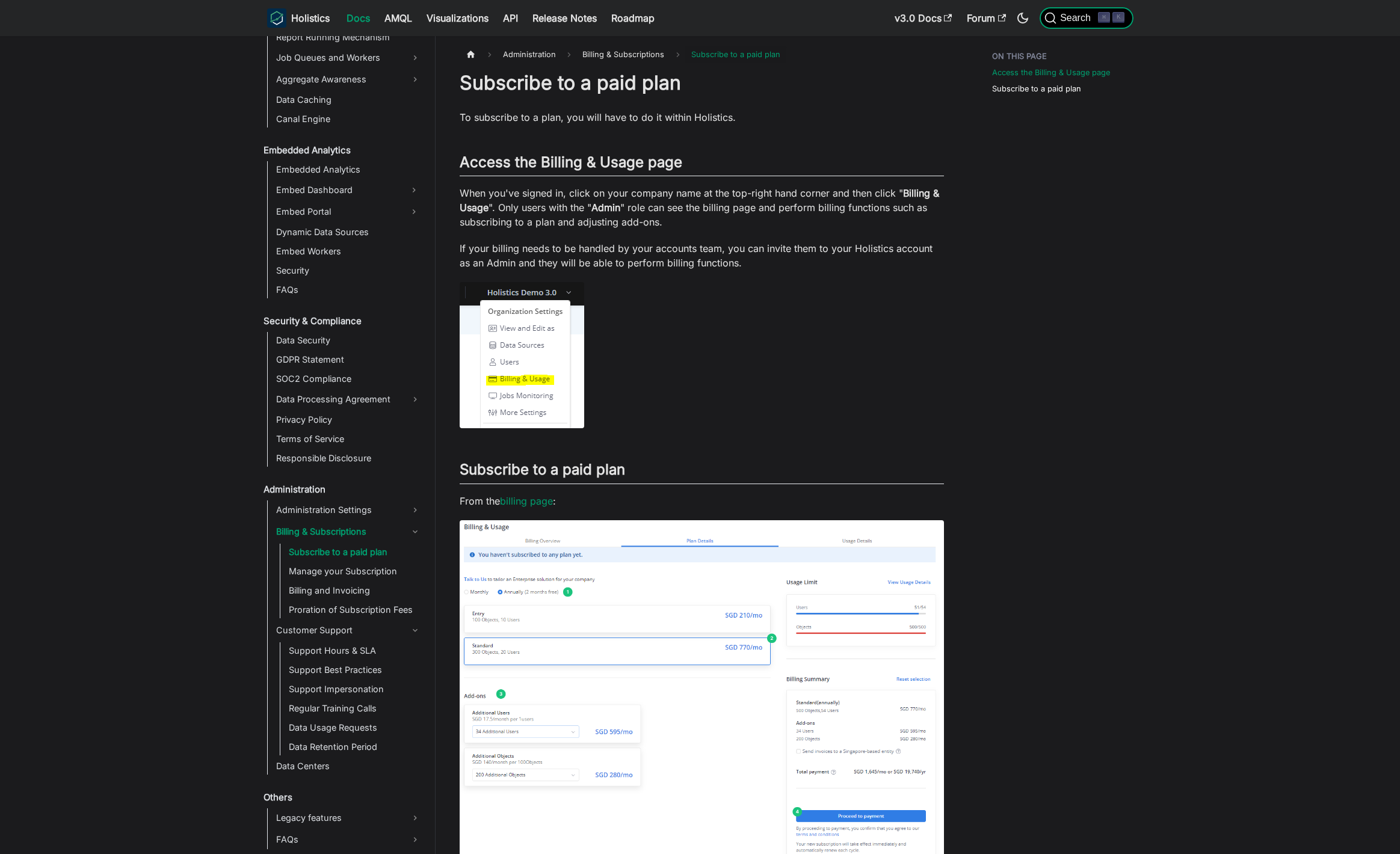 Image resolution: width=1400 pixels, height=854 pixels. I want to click on a: SOC2 Compliance, so click(348, 379).